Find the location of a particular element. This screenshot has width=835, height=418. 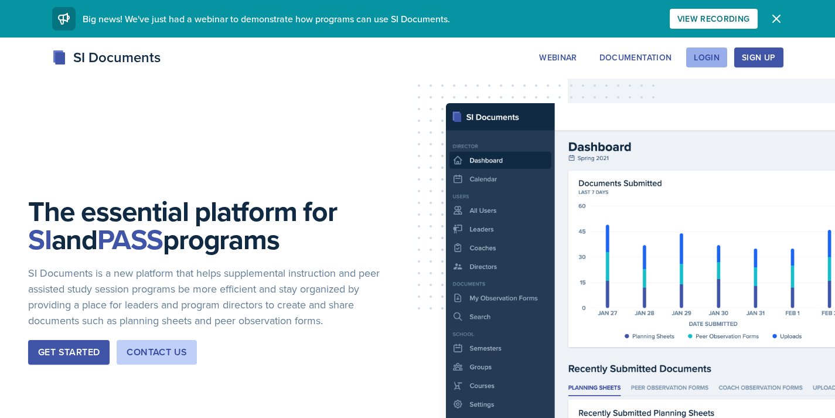

div: Contact Us is located at coordinates (156, 352).